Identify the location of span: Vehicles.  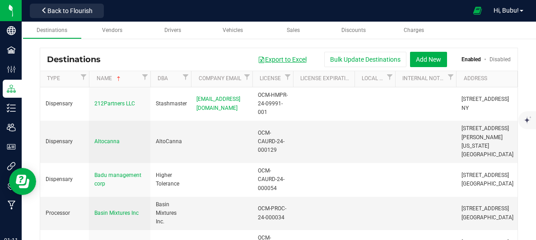
(232, 30).